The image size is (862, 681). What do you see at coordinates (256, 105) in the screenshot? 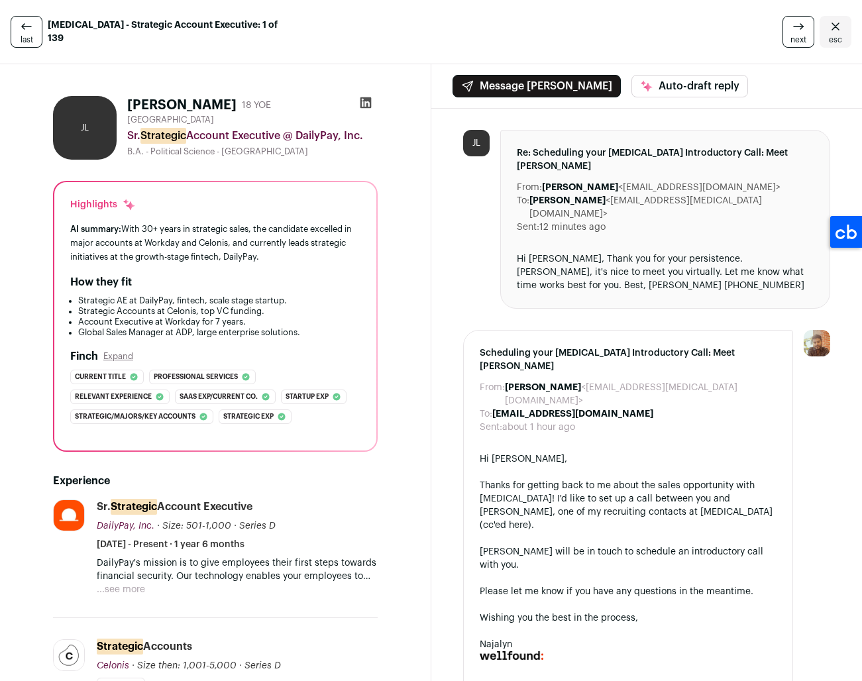
I see `div: 18 YOE` at bounding box center [256, 105].